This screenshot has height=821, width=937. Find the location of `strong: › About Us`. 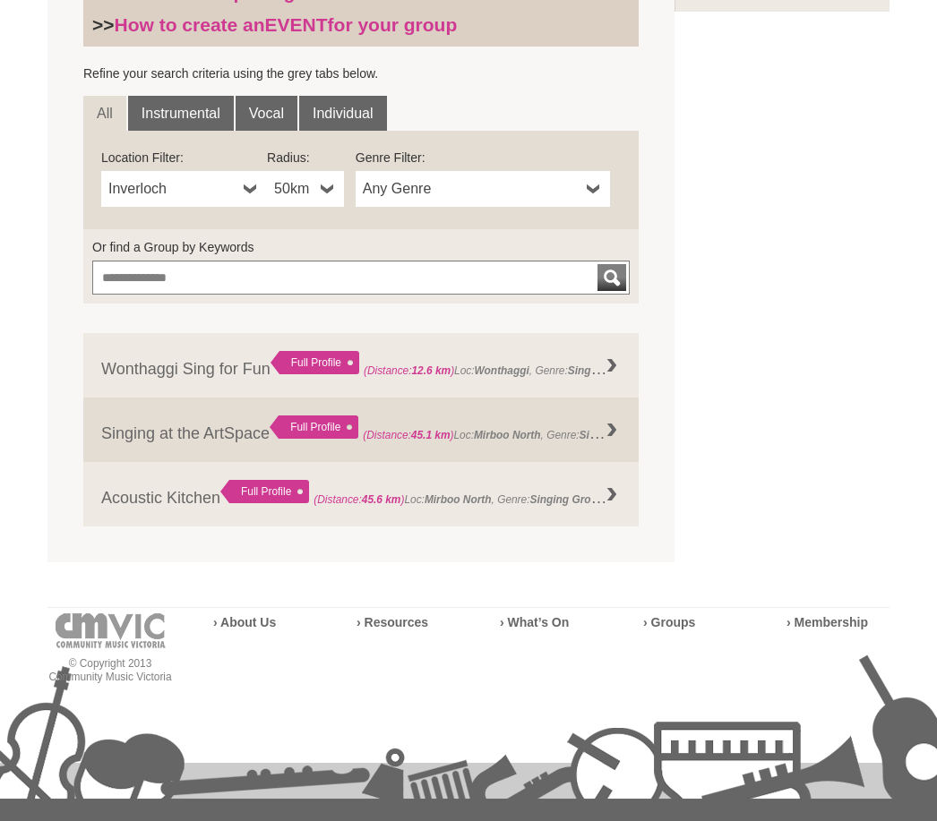

strong: › About Us is located at coordinates (244, 622).